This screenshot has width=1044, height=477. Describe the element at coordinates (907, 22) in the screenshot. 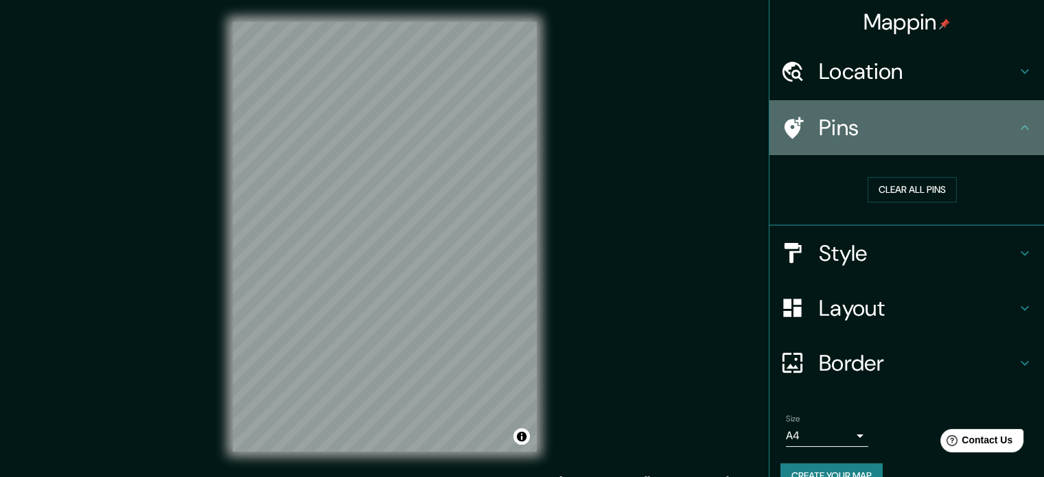

I see `h4: Mappin` at that location.